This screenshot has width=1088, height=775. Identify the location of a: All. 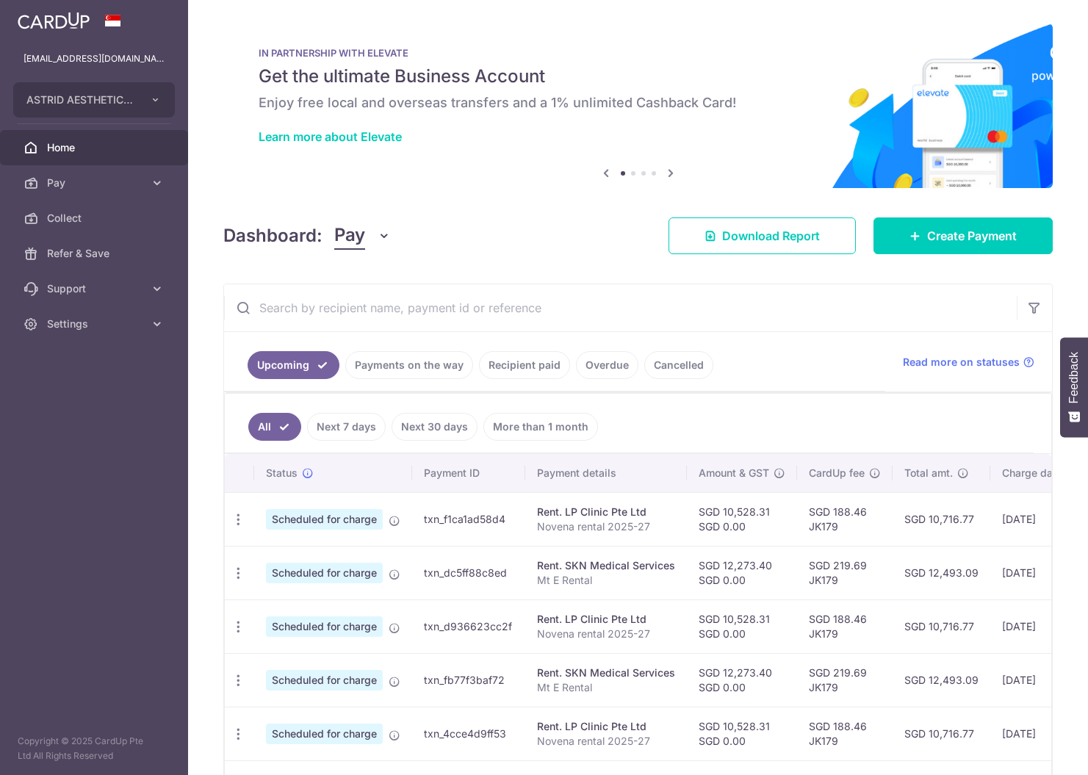
(275, 427).